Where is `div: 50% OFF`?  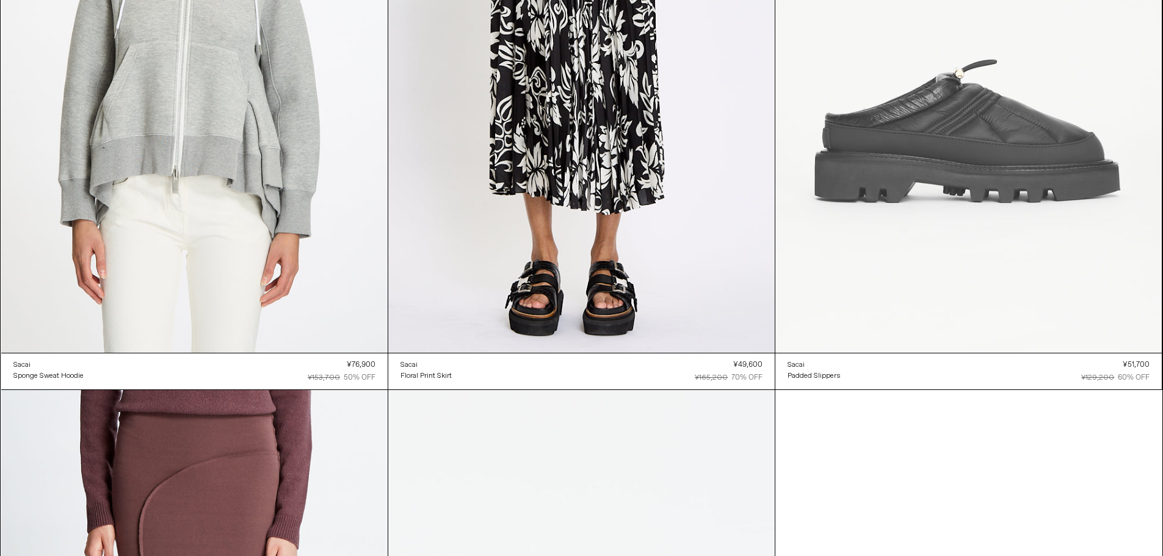 div: 50% OFF is located at coordinates (360, 378).